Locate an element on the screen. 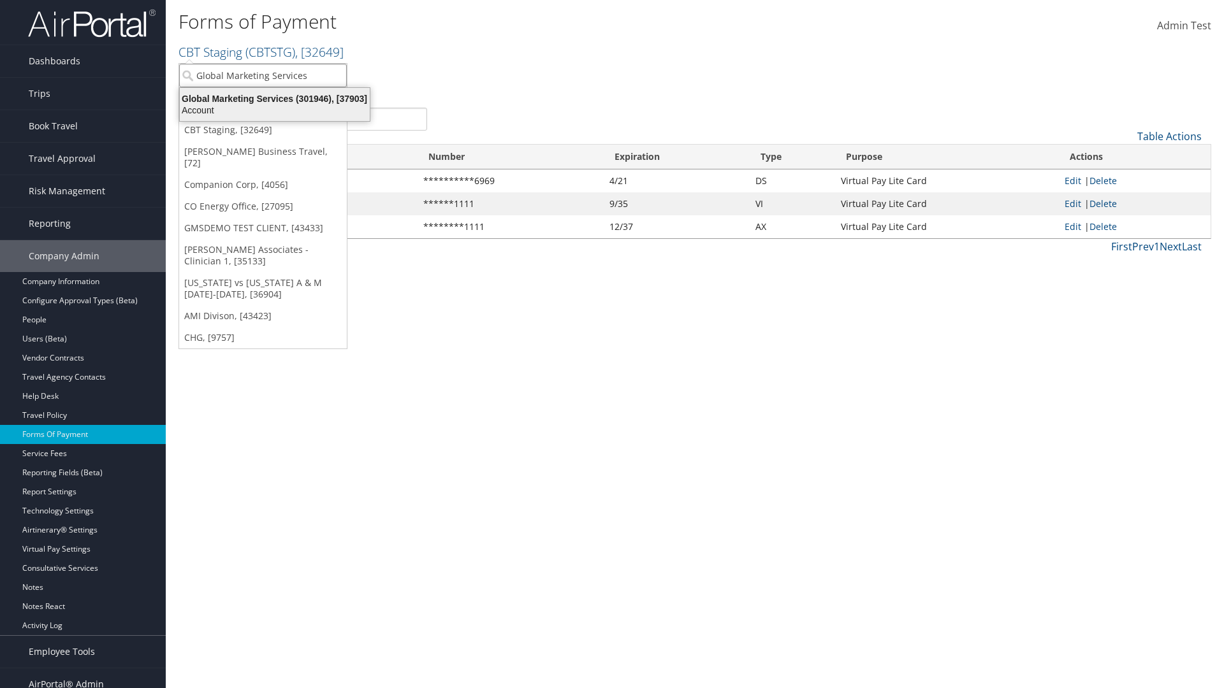 The width and height of the screenshot is (1224, 688). a: Admin Test is located at coordinates (1184, 26).